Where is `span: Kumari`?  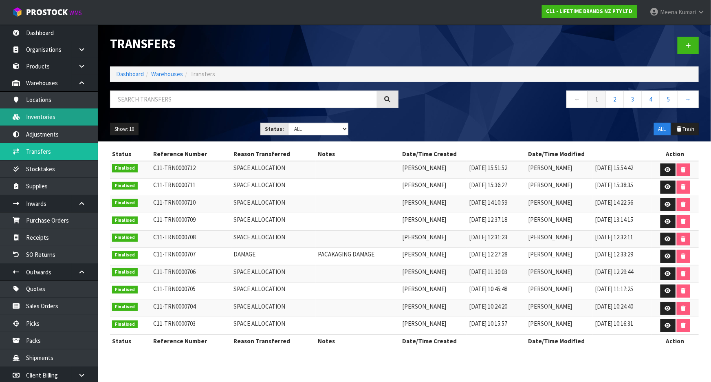 span: Kumari is located at coordinates (687, 12).